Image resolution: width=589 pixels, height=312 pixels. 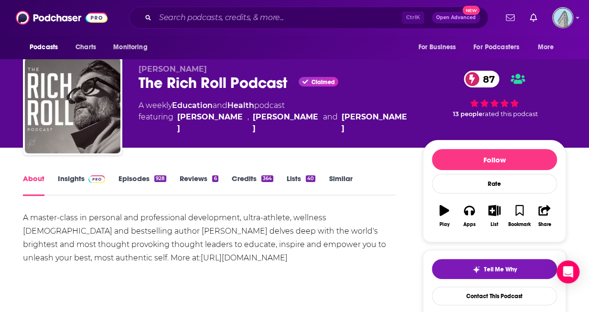 I want to click on button: Apps, so click(x=469, y=216).